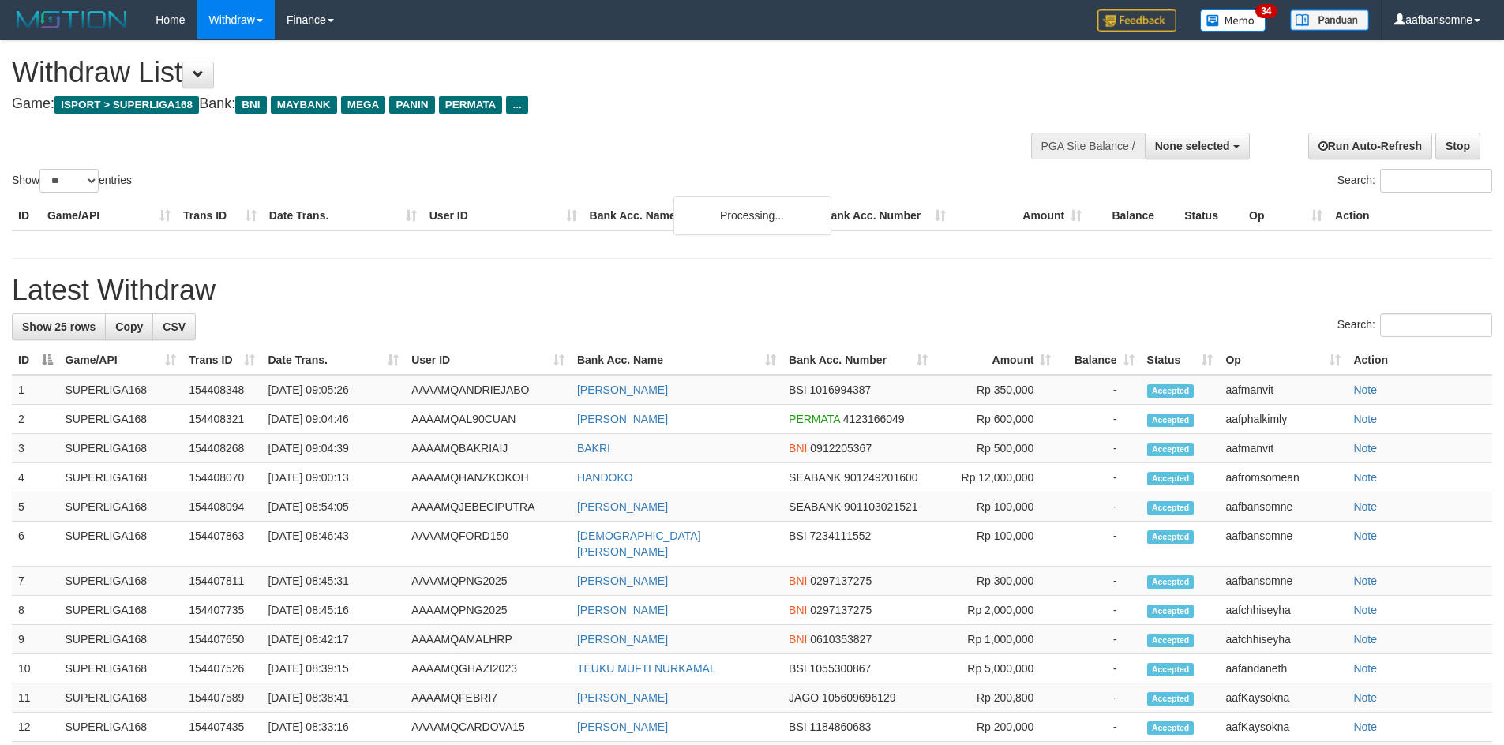  I want to click on td: 11, so click(36, 698).